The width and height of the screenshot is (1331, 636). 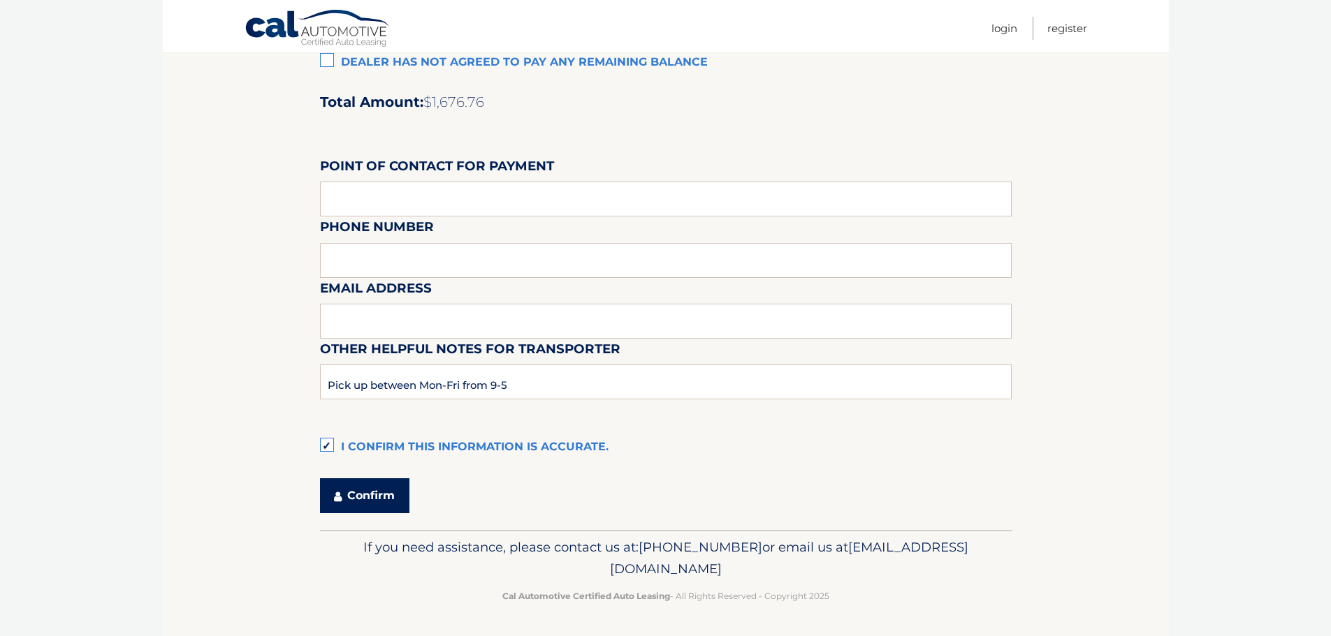 What do you see at coordinates (666, 63) in the screenshot?
I see `label: Dealer has not agreed to pay any remaining balance` at bounding box center [666, 63].